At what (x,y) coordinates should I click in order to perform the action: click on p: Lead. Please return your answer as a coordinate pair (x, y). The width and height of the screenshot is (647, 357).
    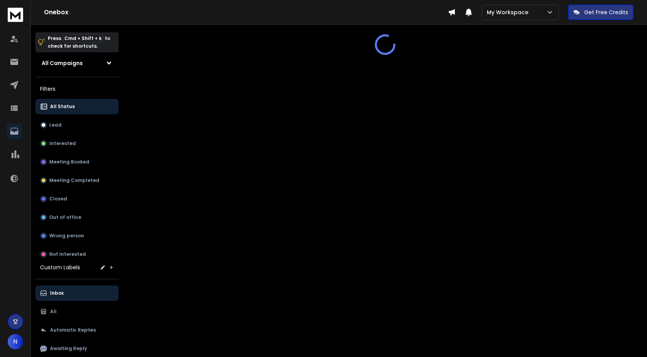
    Looking at the image, I should click on (55, 125).